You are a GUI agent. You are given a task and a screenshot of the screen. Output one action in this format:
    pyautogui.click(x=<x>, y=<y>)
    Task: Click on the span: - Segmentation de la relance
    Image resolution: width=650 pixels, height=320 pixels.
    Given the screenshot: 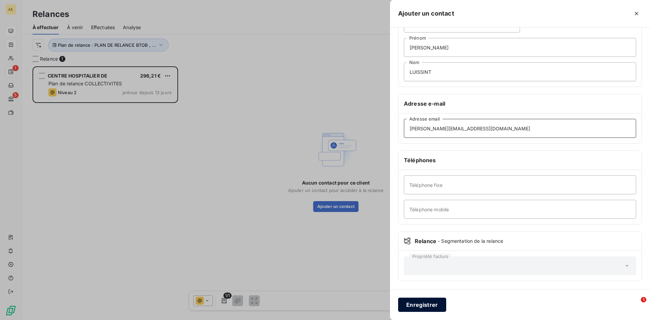 What is the action you would take?
    pyautogui.click(x=471, y=241)
    